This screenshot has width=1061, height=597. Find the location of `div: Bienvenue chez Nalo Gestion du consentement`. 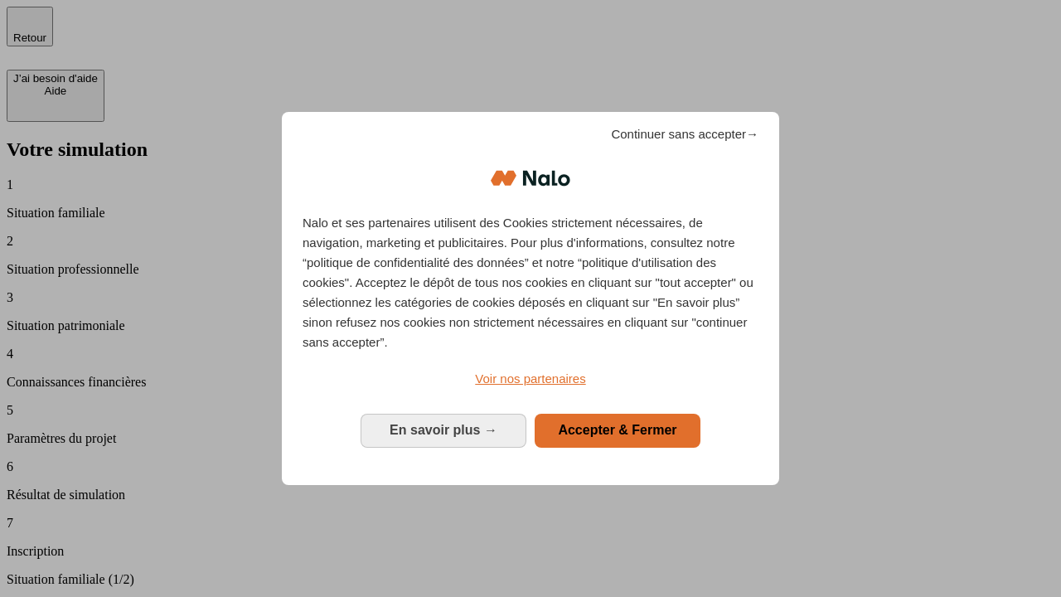

div: Bienvenue chez Nalo Gestion du consentement is located at coordinates (531, 298).